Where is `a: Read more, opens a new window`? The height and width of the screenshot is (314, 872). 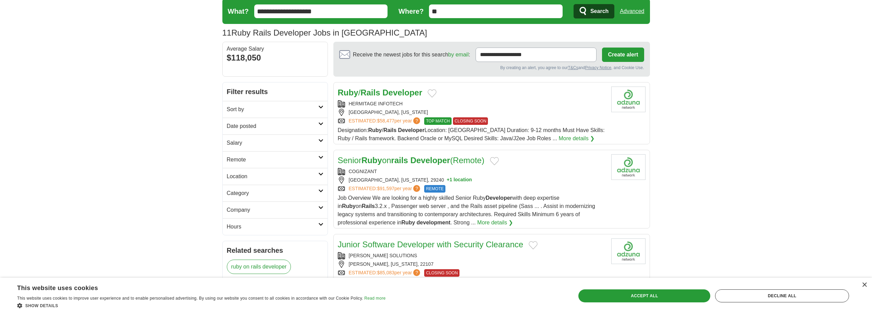
a: Read more, opens a new window is located at coordinates (375, 299).